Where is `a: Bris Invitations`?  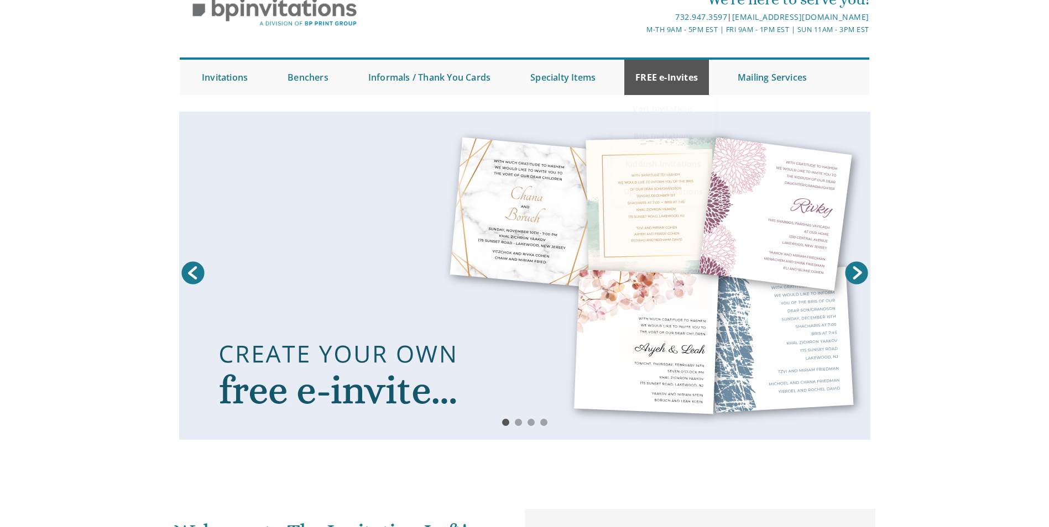
a: Bris Invitations is located at coordinates (663, 137).